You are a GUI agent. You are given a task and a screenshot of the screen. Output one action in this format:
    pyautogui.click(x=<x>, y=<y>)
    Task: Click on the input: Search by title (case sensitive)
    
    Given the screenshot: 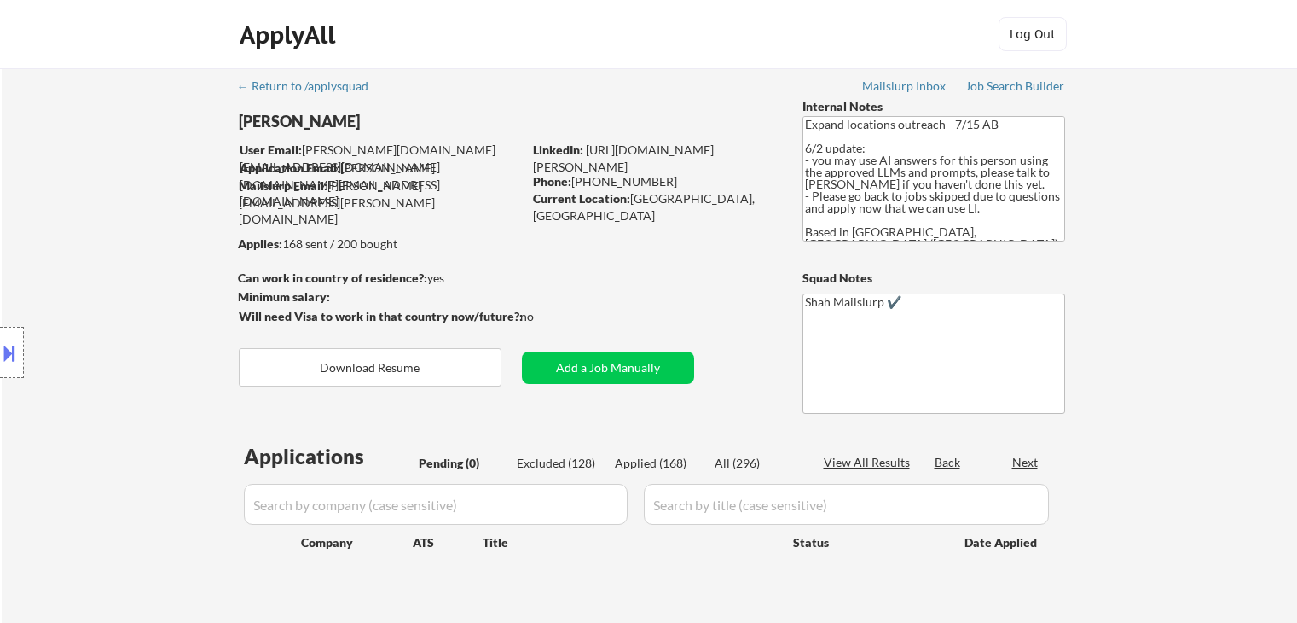 What is the action you would take?
    pyautogui.click(x=846, y=504)
    